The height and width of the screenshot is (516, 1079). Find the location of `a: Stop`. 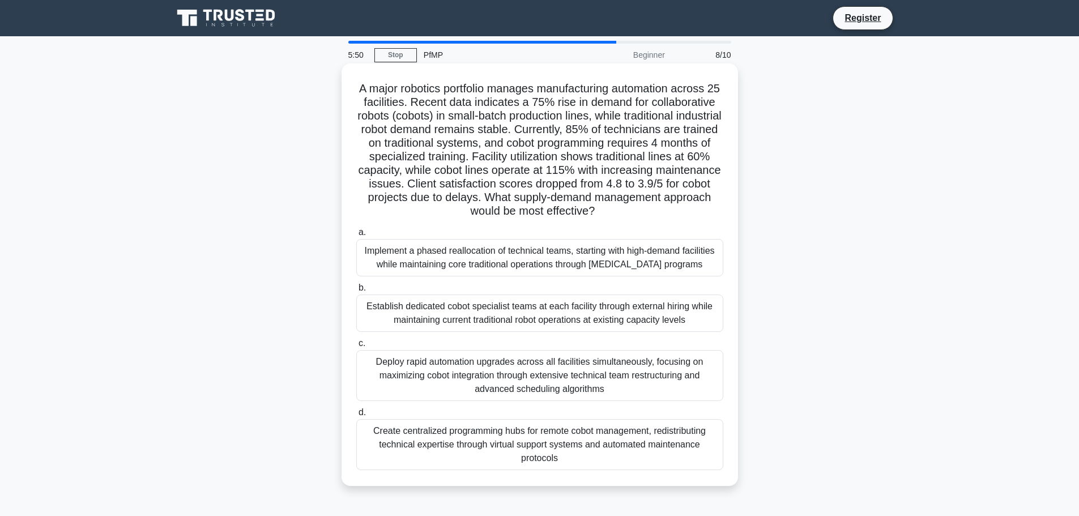

a: Stop is located at coordinates (395, 55).